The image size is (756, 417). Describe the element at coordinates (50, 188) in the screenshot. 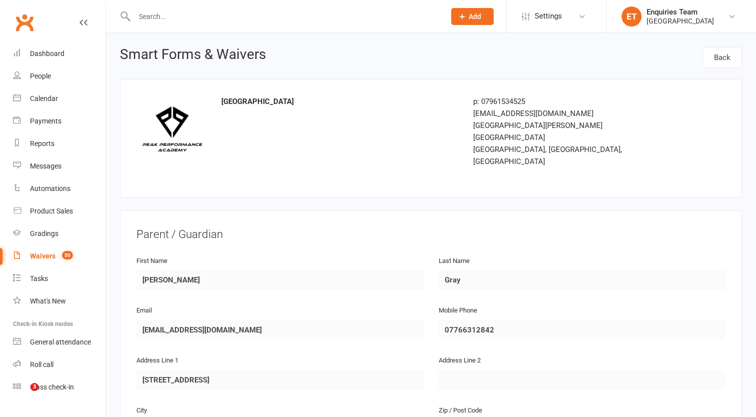

I see `div: Automations` at that location.